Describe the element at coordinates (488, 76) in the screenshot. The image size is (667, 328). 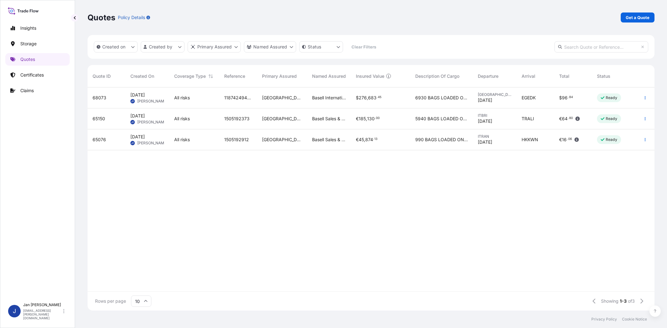
I see `span: Departure` at that location.